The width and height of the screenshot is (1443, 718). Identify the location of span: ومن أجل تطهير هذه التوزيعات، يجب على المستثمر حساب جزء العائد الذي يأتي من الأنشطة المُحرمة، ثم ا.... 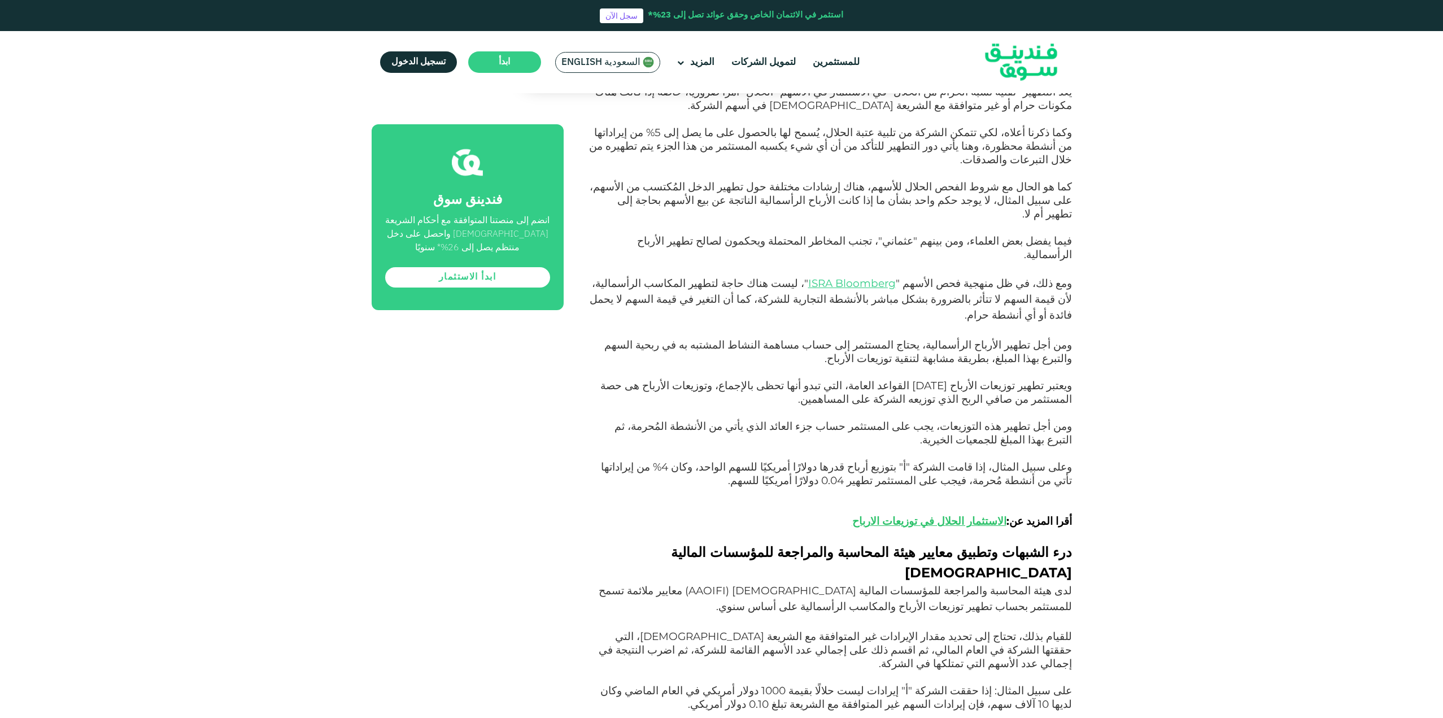
(843, 433).